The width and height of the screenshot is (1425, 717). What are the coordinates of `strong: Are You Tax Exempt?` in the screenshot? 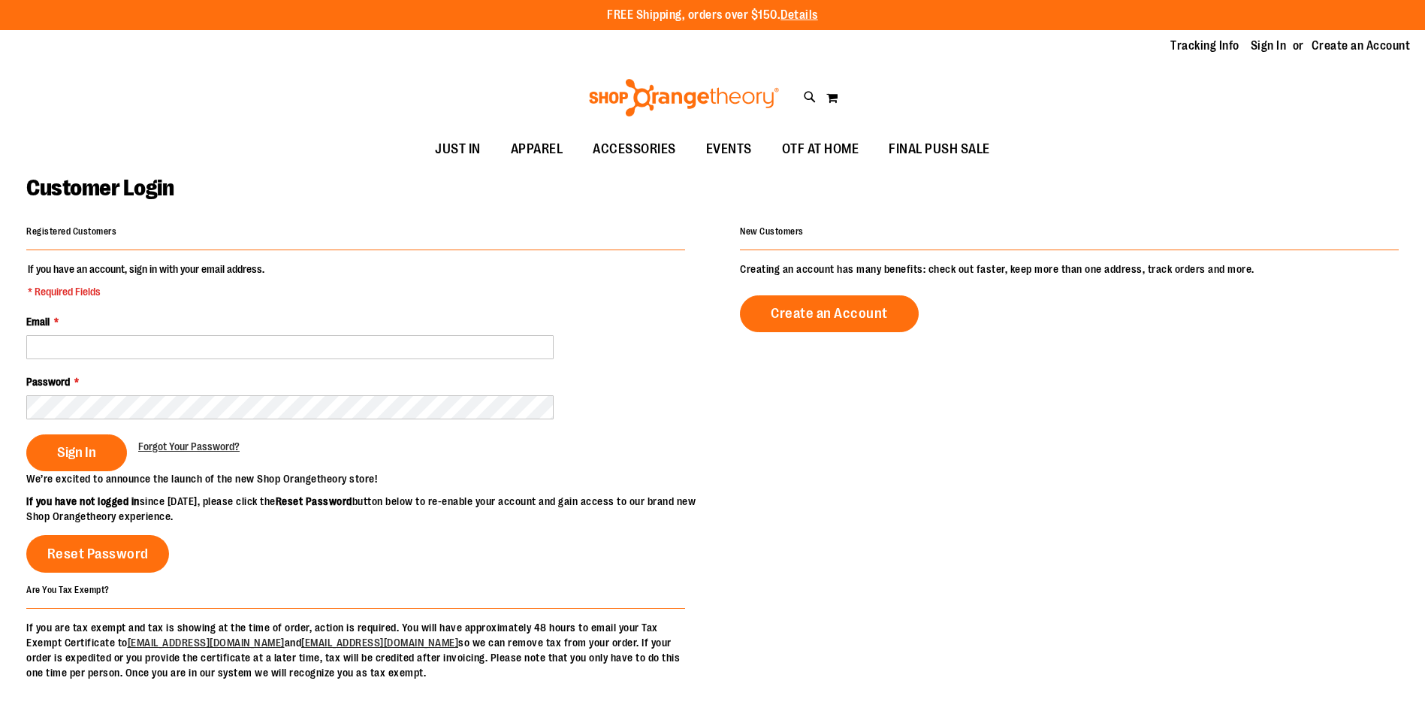 It's located at (68, 589).